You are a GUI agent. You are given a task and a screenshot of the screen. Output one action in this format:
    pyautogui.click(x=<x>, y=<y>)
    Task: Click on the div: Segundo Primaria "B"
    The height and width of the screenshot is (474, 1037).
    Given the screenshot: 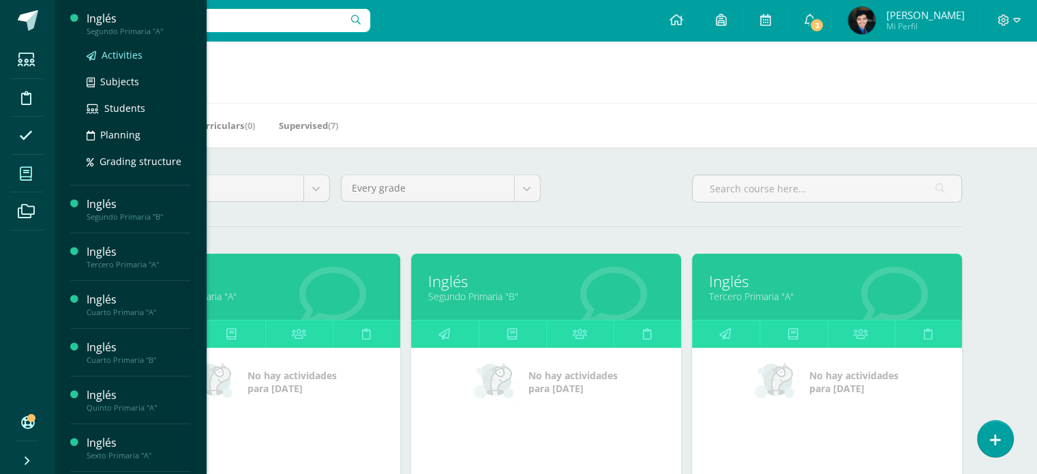 What is the action you would take?
    pyautogui.click(x=138, y=217)
    